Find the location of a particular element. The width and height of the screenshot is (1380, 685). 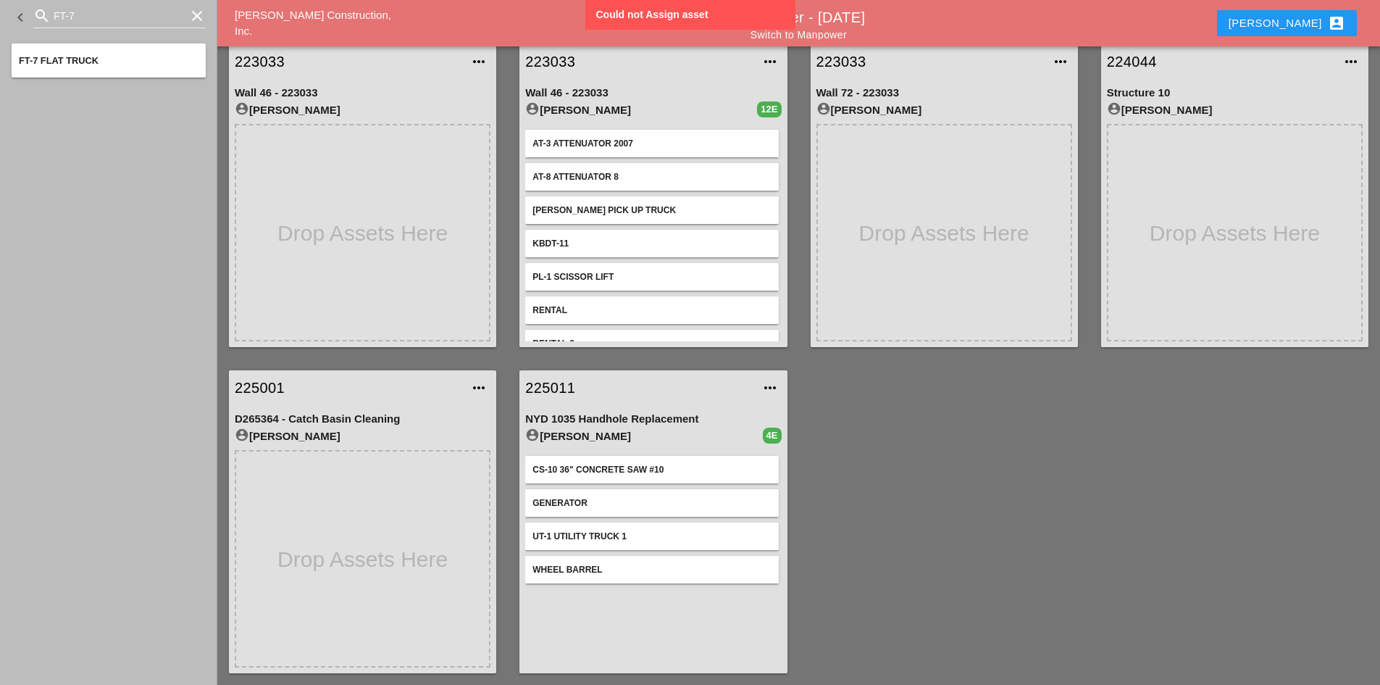

div: AT-8 ATTENUATOR 8 is located at coordinates (651, 177).